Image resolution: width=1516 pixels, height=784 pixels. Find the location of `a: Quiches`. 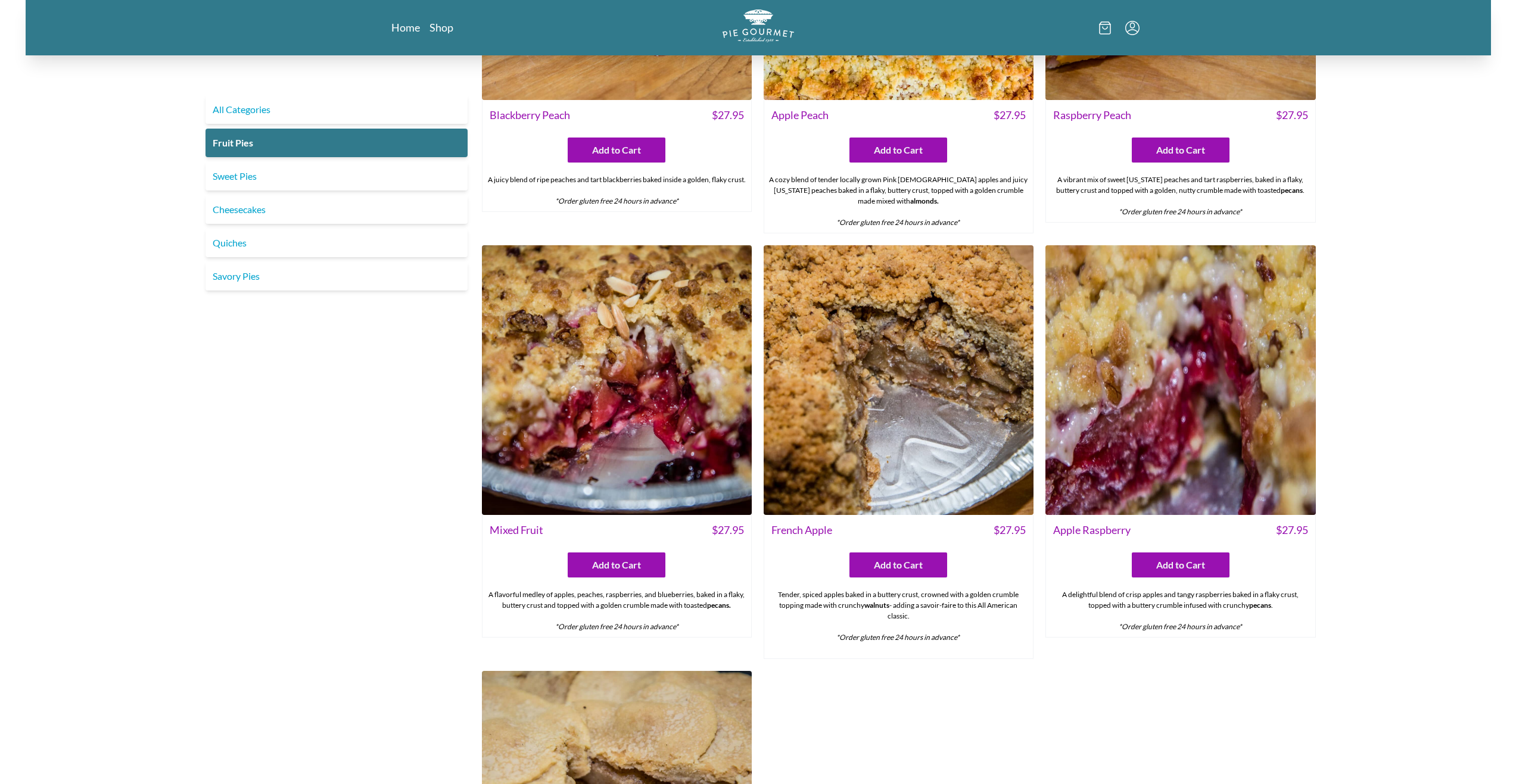

a: Quiches is located at coordinates (337, 243).